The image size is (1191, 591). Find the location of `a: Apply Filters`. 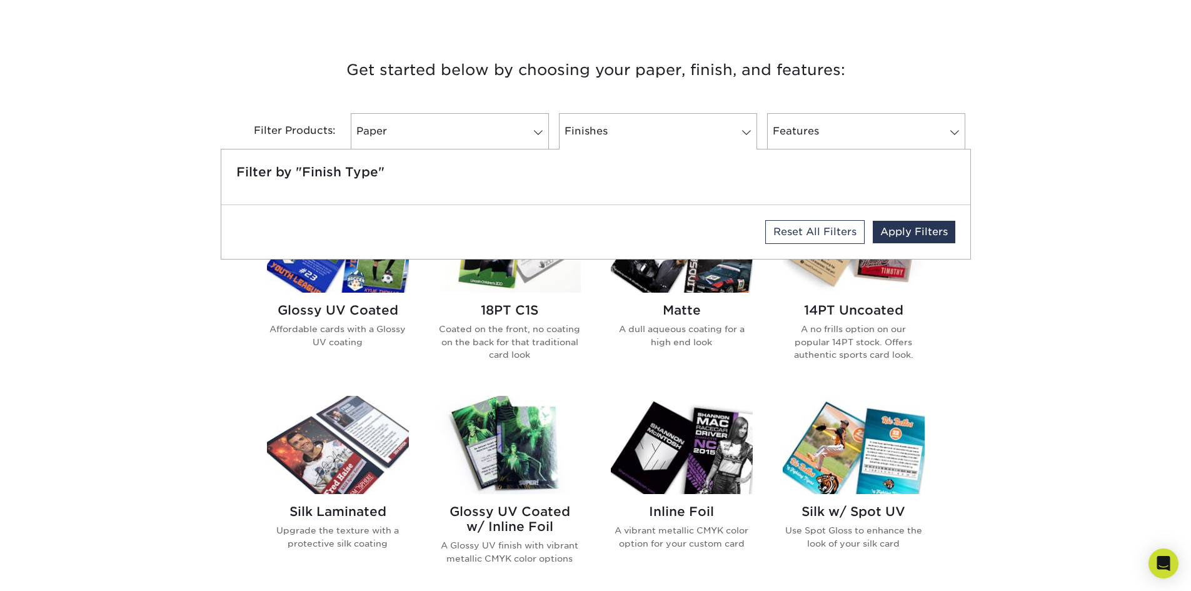

a: Apply Filters is located at coordinates (914, 232).